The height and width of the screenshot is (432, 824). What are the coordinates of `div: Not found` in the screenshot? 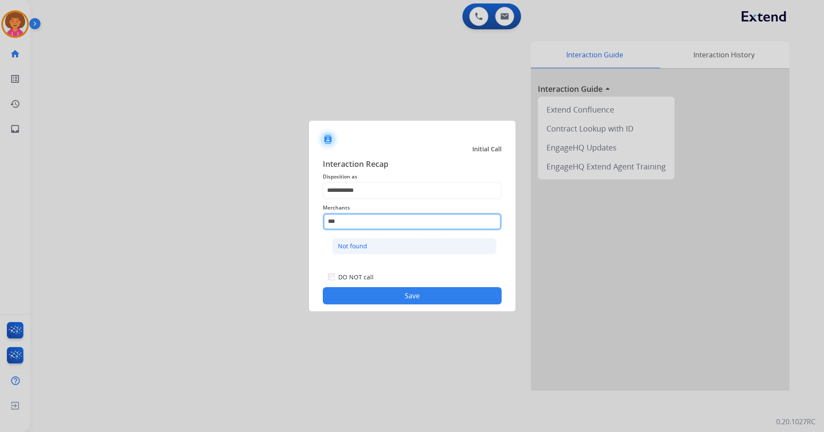 It's located at (353, 246).